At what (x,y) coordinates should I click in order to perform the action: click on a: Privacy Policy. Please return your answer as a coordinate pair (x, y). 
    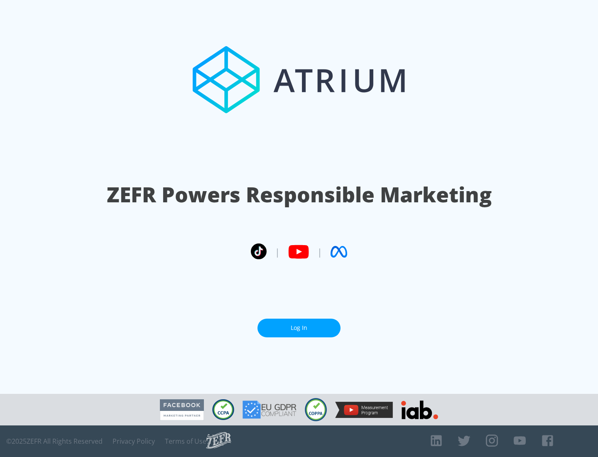
    Looking at the image, I should click on (134, 441).